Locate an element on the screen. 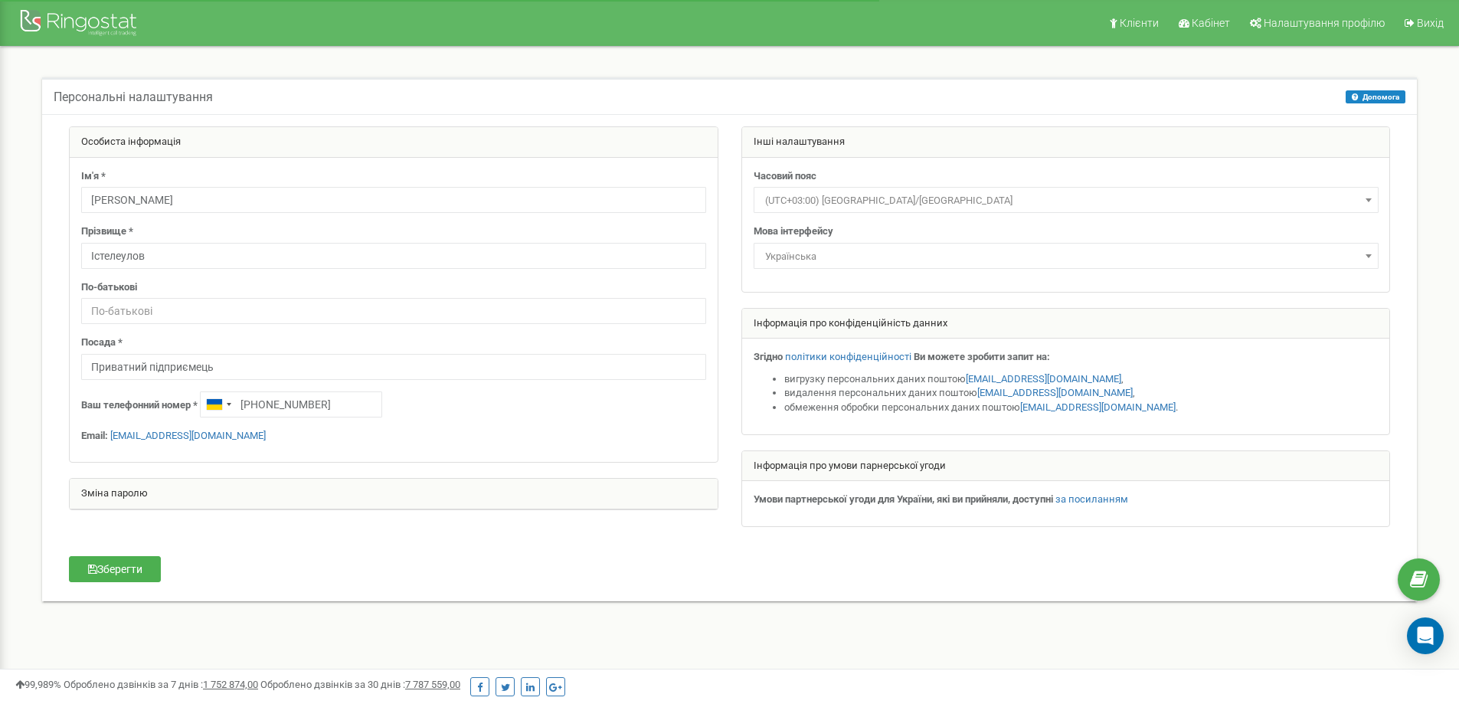 This screenshot has width=1459, height=704. div: Особиста інформація is located at coordinates (394, 142).